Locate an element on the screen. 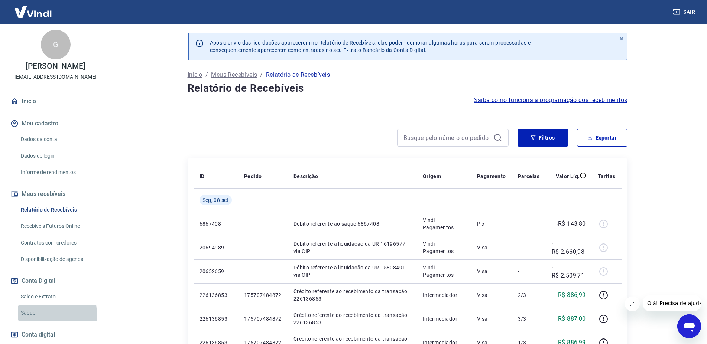  p: Meus Recebíveis is located at coordinates (234, 75).